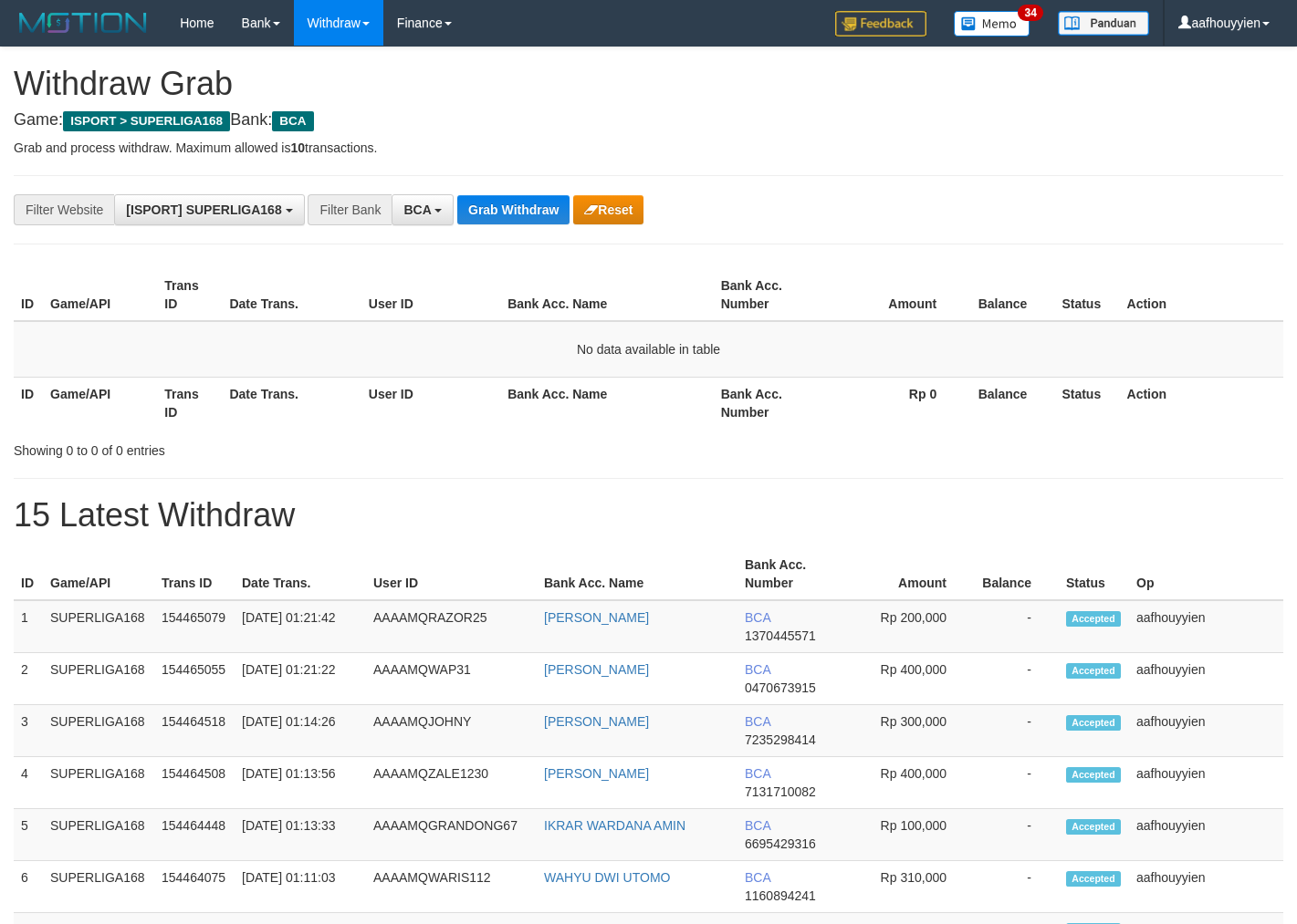 The image size is (1297, 924). What do you see at coordinates (908, 887) in the screenshot?
I see `td: Rp 310,000` at bounding box center [908, 887].